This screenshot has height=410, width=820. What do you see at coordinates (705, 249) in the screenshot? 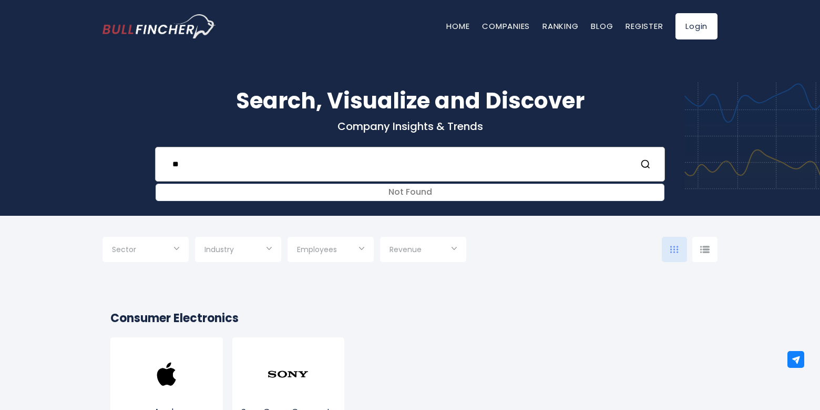
I see `img: icon-comp-list-view.svg` at bounding box center [705, 249].